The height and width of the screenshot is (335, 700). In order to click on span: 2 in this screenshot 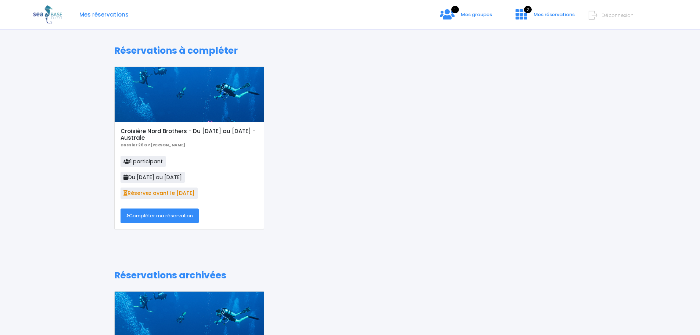, I will do `click(527, 10)`.